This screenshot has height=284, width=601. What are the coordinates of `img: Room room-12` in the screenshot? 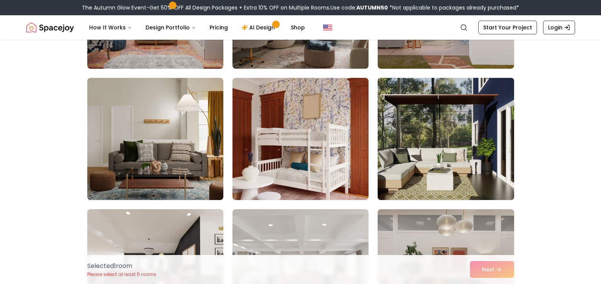 It's located at (446, 139).